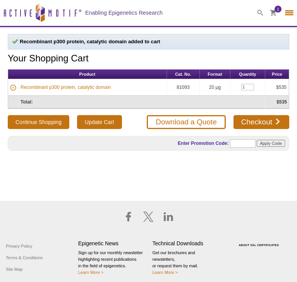 The width and height of the screenshot is (297, 282). I want to click on input: Apply Code, so click(270, 143).